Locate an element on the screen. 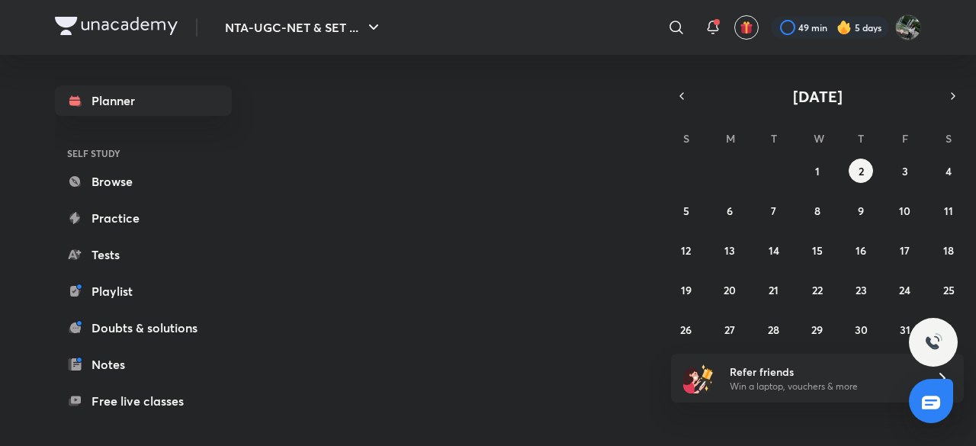 The width and height of the screenshot is (976, 446). abbr: October 24, 2025 is located at coordinates (904, 290).